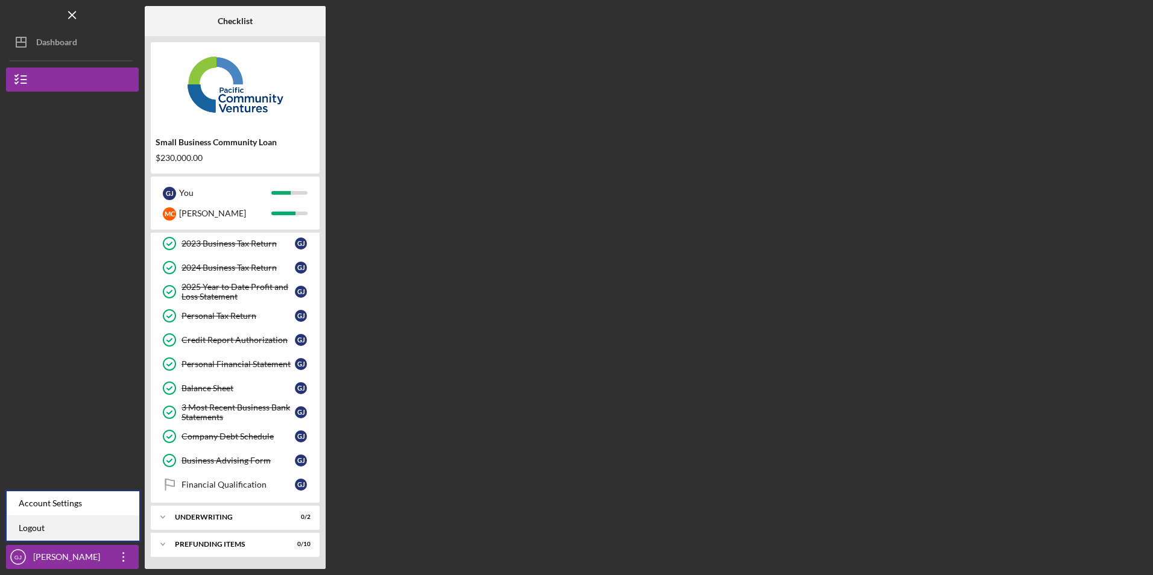  Describe the element at coordinates (238, 388) in the screenshot. I see `div: Balance Sheet` at that location.